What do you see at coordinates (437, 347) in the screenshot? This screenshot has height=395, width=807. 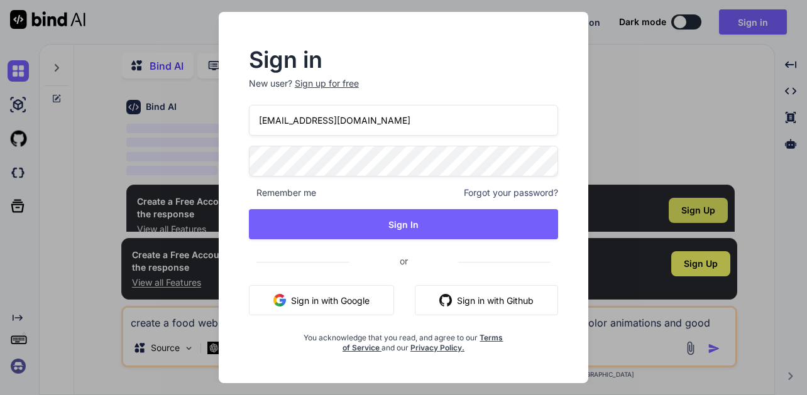 I see `a: Privacy Policy.` at bounding box center [437, 347].